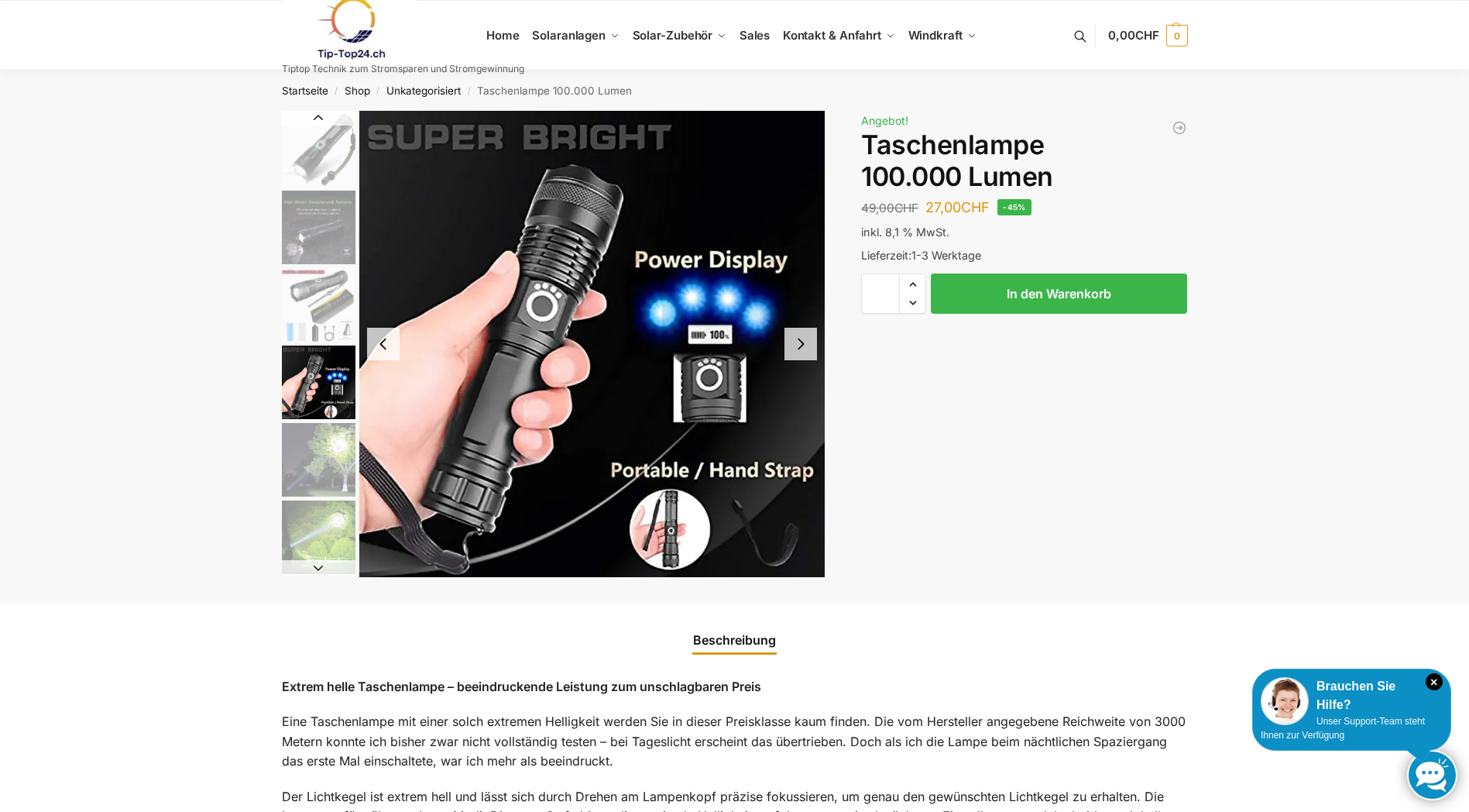 The width and height of the screenshot is (1469, 812). Describe the element at coordinates (947, 254) in the screenshot. I see `span: 1-3 Werktage` at that location.